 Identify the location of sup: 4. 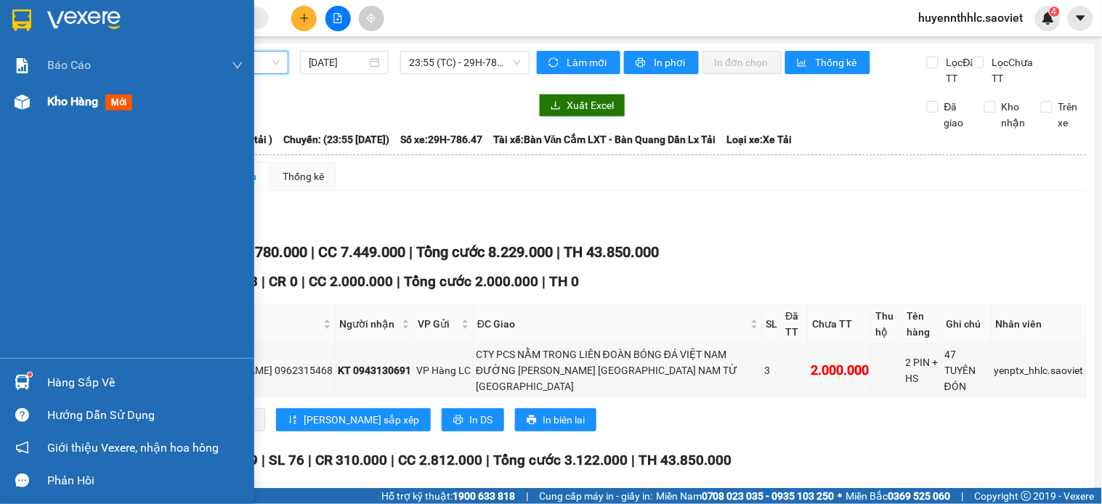
(1054, 12).